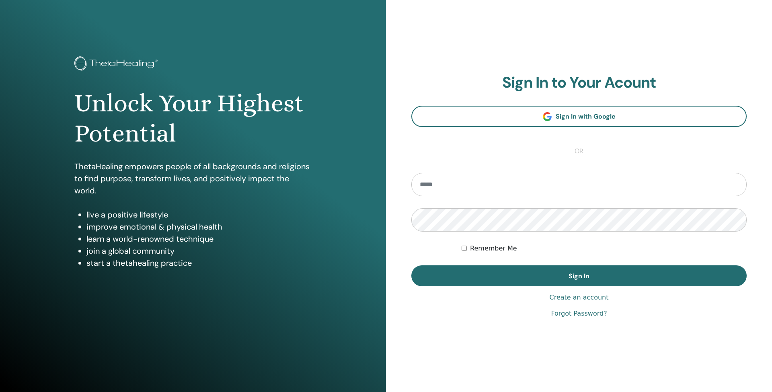  Describe the element at coordinates (578, 313) in the screenshot. I see `a: Forgot Password?` at that location.